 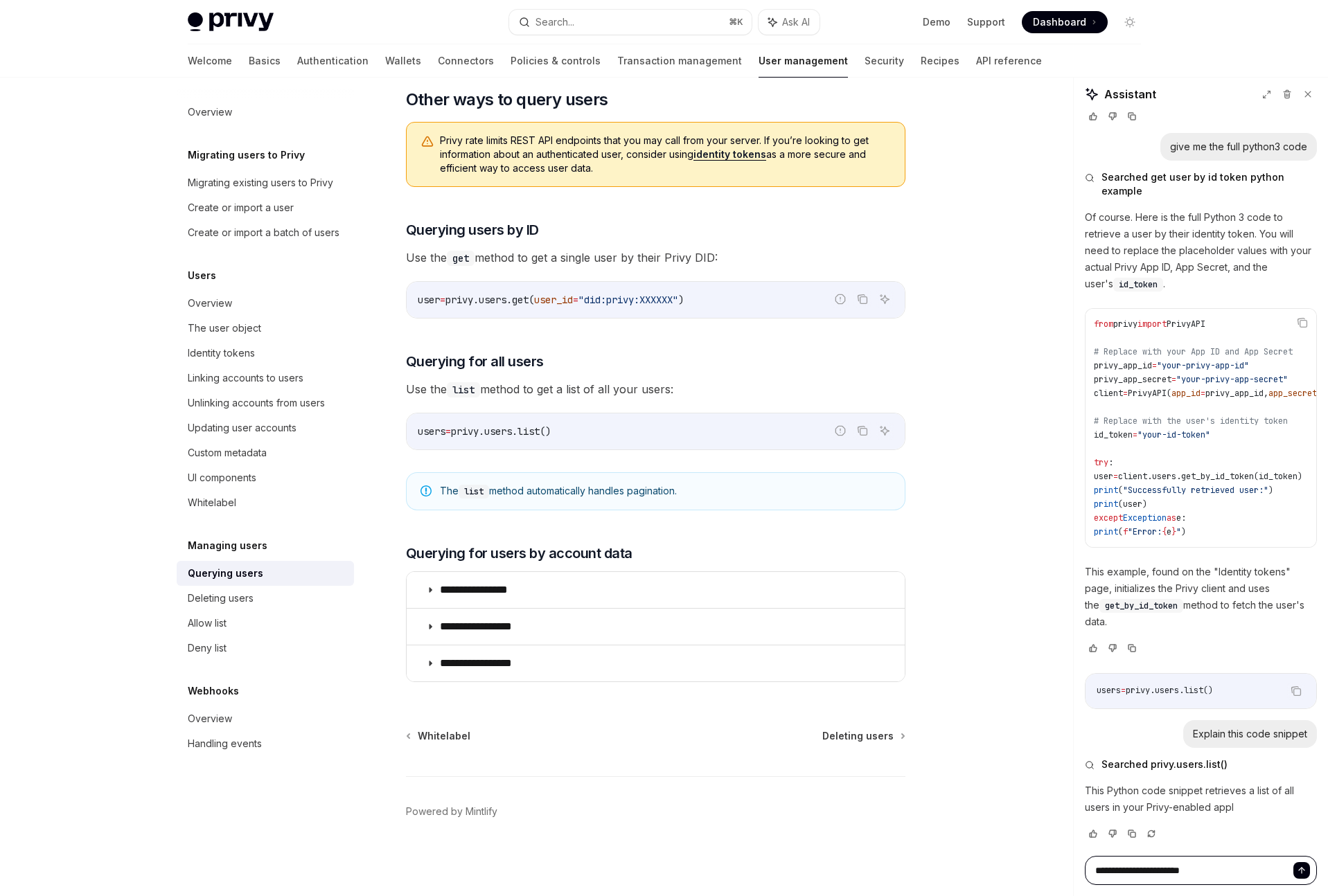 What do you see at coordinates (265, 354) in the screenshot?
I see `a: Identity tokens` at bounding box center [265, 354].